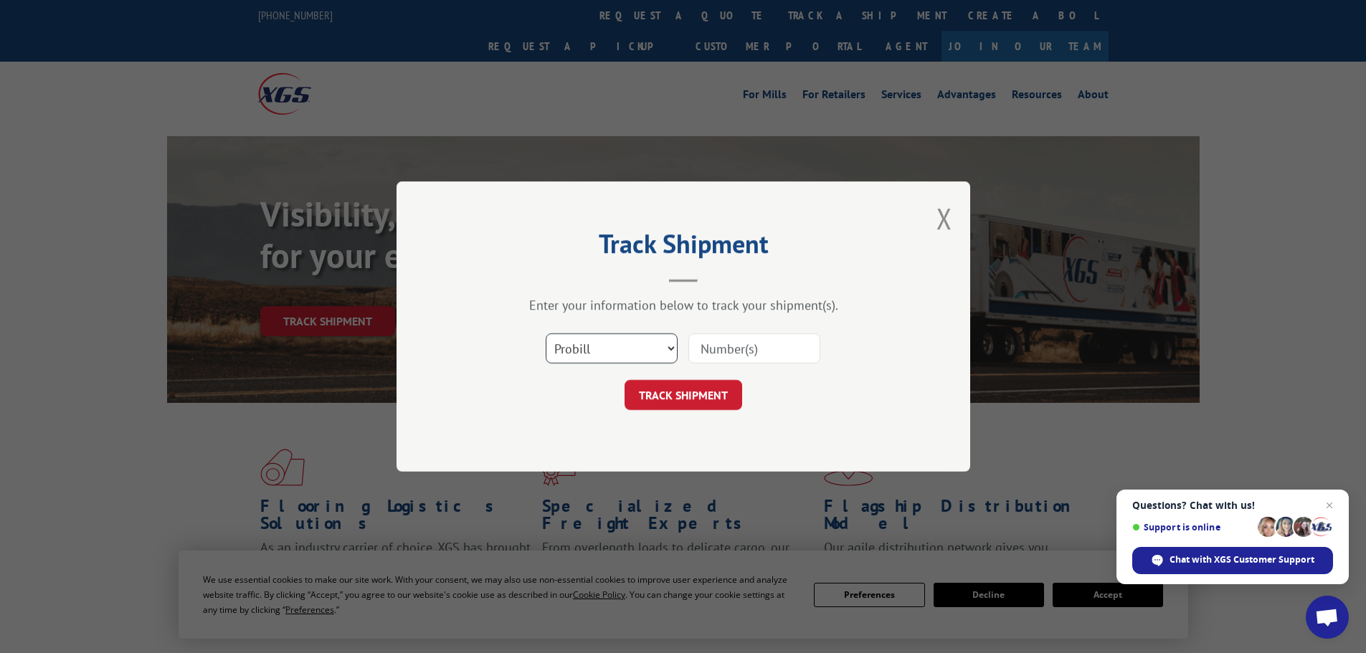 Image resolution: width=1366 pixels, height=653 pixels. Describe the element at coordinates (755, 349) in the screenshot. I see `input: Number(s)` at that location.